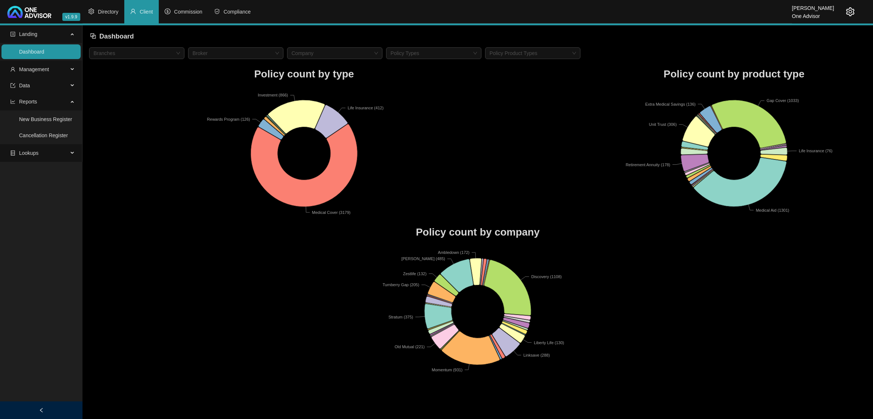 The width and height of the screenshot is (873, 419). I want to click on span: Landing, so click(28, 34).